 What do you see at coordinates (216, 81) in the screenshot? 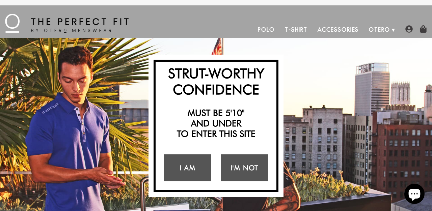
I see `h2: Strut-Worthy Confidence` at bounding box center [216, 81].